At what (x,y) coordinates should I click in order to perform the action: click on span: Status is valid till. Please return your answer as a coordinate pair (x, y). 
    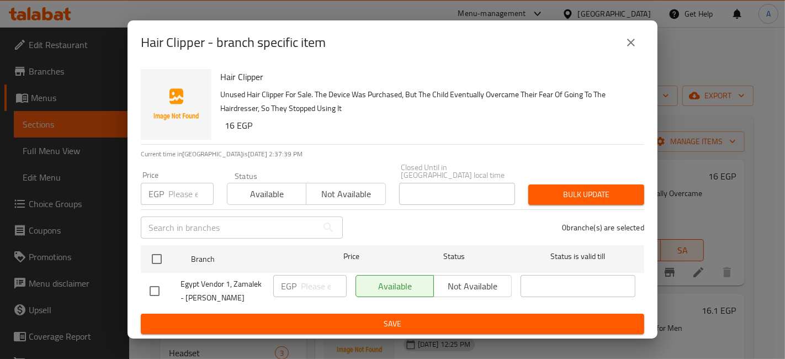
    Looking at the image, I should click on (578, 256).